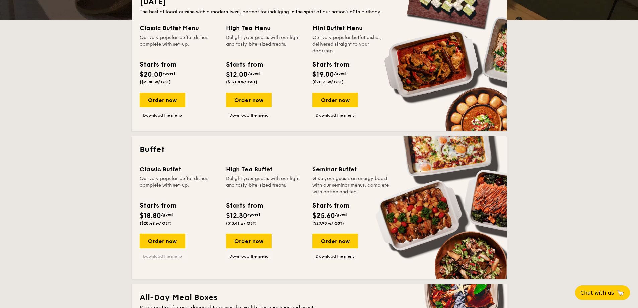  I want to click on div: Classic Buffet, so click(179, 169).